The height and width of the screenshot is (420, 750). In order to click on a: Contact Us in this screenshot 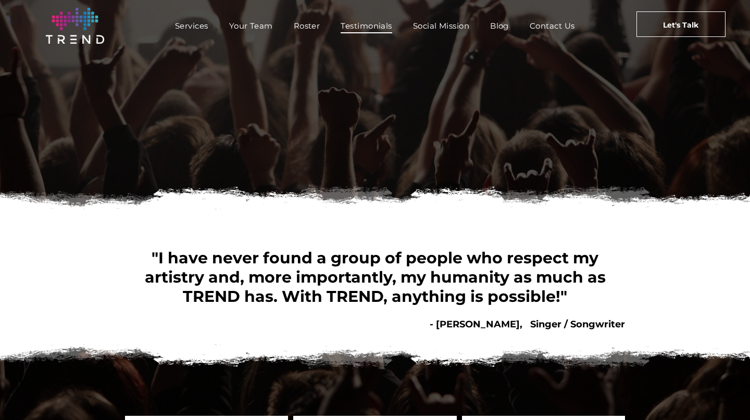, I will do `click(552, 26)`.